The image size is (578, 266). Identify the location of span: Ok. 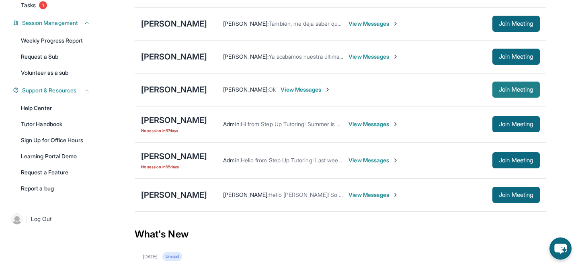
(272, 89).